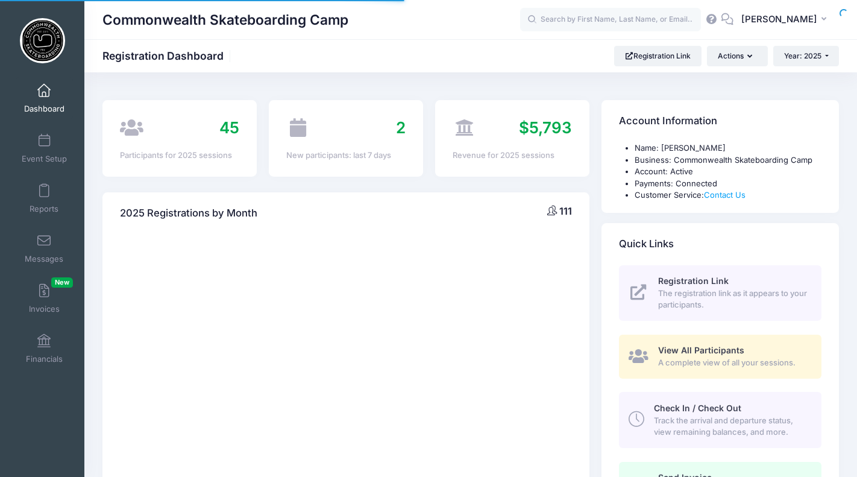 This screenshot has width=857, height=477. Describe the element at coordinates (189, 213) in the screenshot. I see `h4: 2025 Registrations by Month` at that location.